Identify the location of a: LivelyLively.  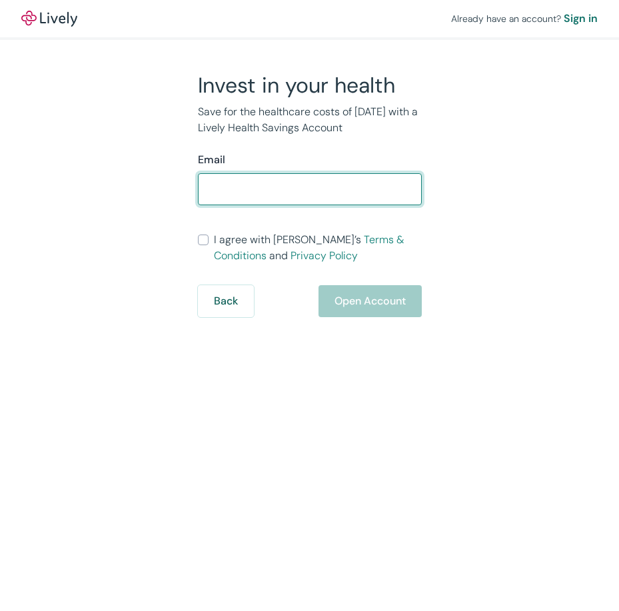
(49, 19).